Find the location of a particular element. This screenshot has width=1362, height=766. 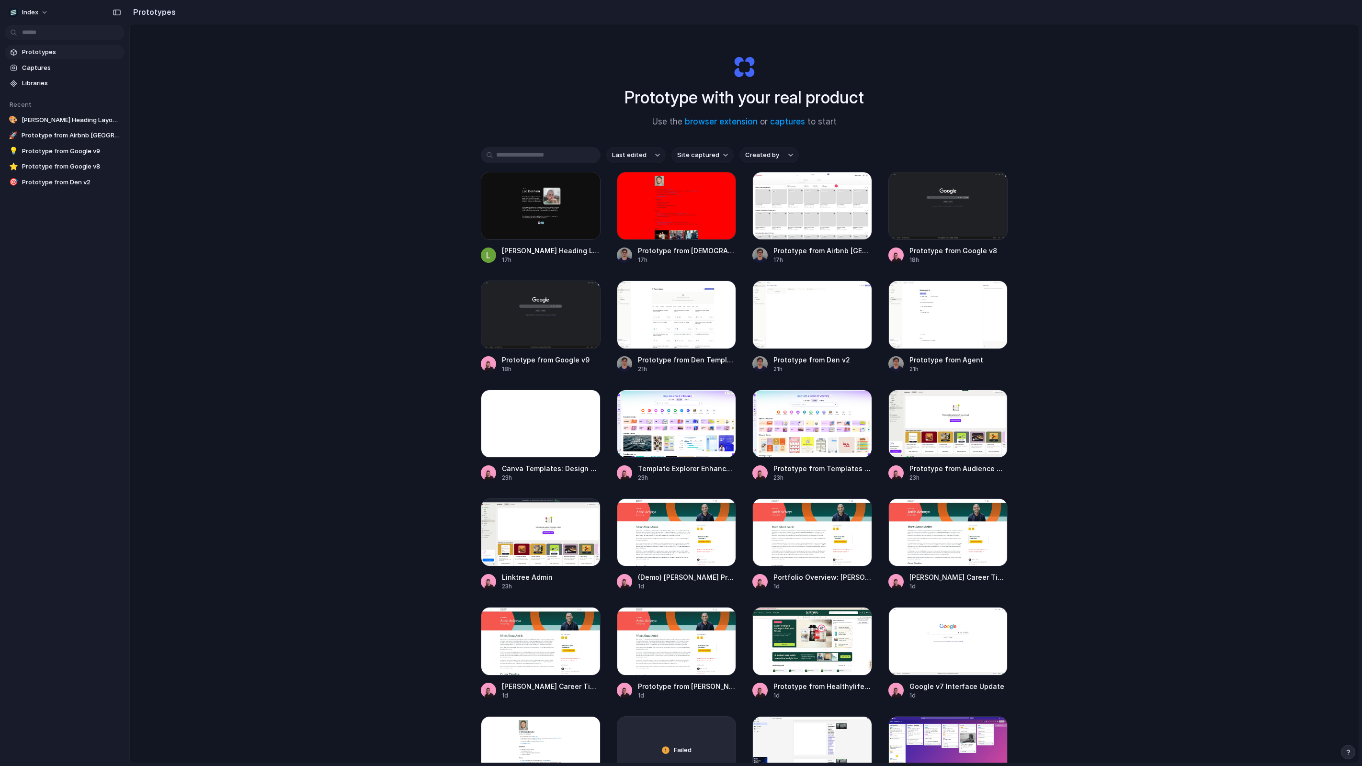

button: Last edited is located at coordinates (636, 155).